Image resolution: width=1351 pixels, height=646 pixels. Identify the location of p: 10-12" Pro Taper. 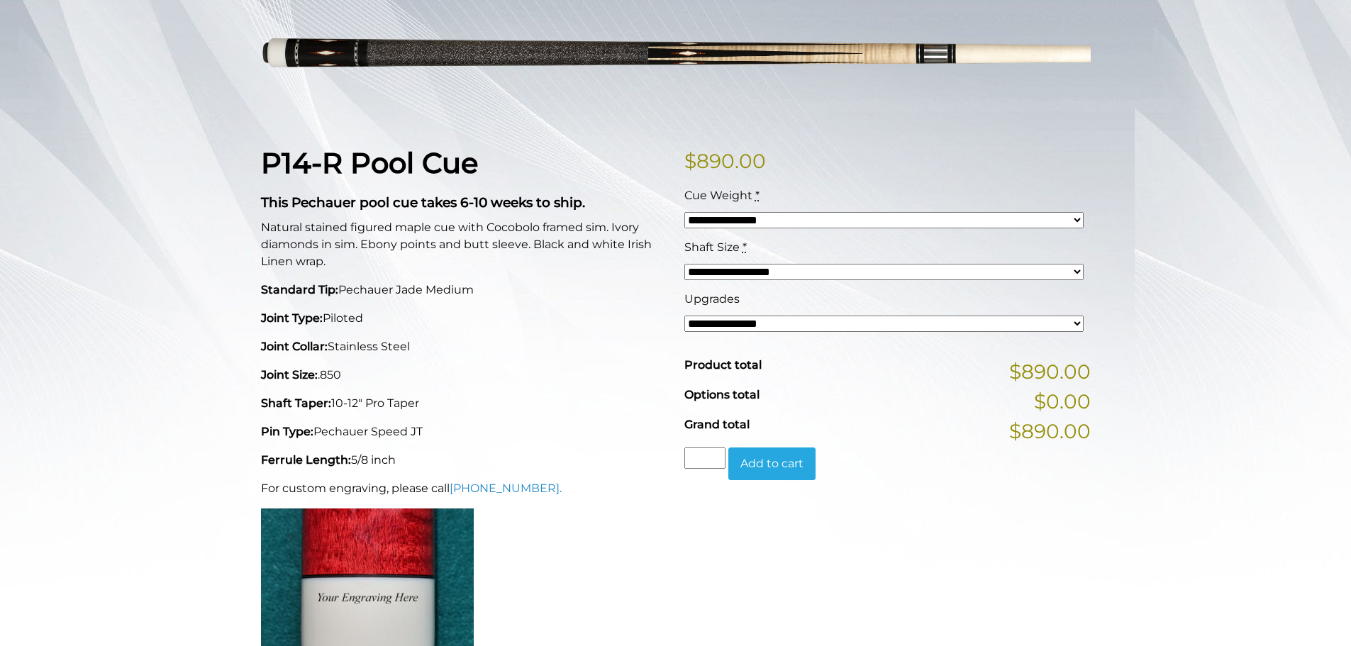
(464, 404).